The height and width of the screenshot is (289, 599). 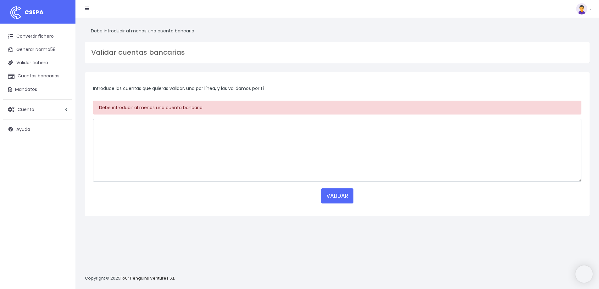 I want to click on img: logo, so click(x=16, y=13).